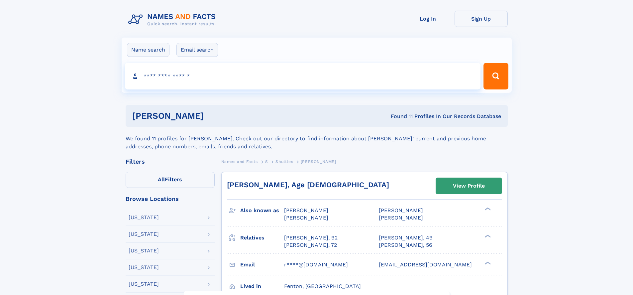 The image size is (633, 295). Describe the element at coordinates (262, 238) in the screenshot. I see `h3: Relatives` at that location.